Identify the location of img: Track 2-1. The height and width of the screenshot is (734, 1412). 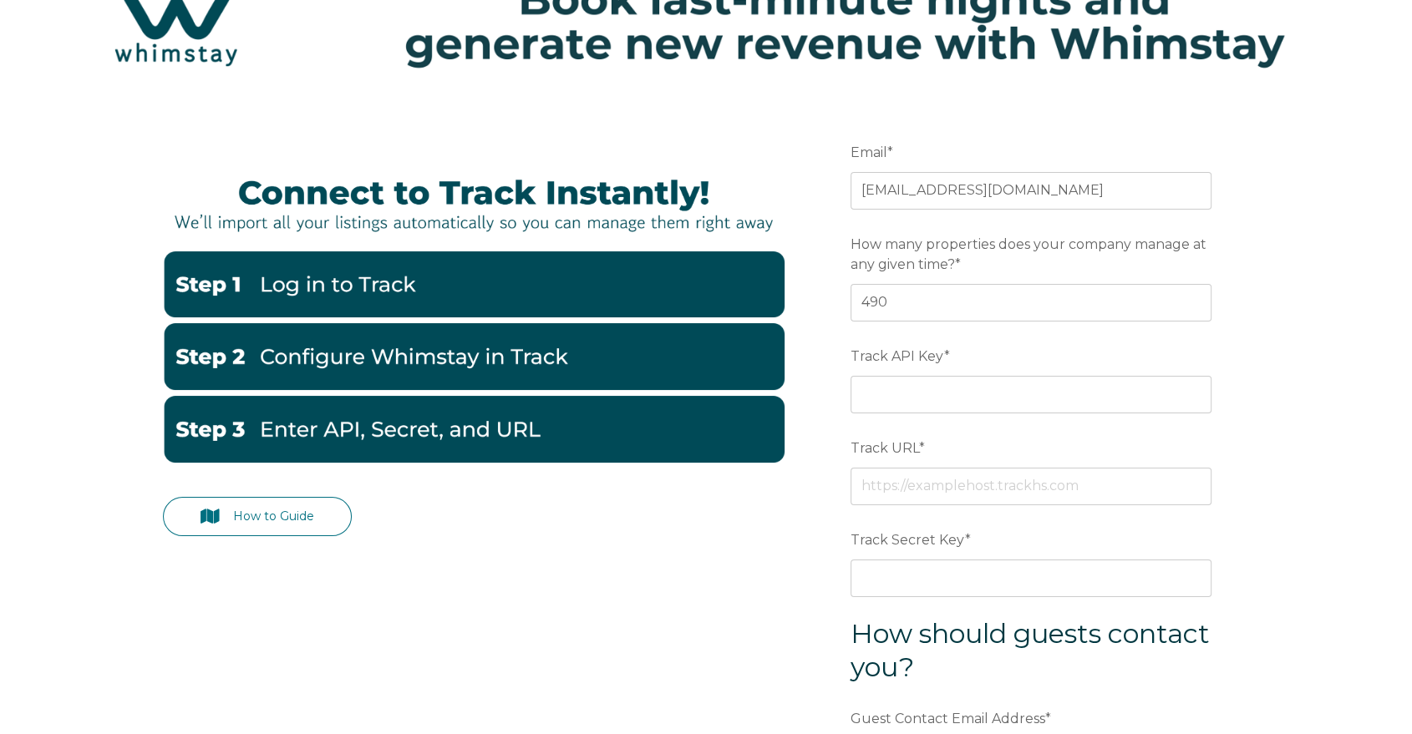
(474, 357).